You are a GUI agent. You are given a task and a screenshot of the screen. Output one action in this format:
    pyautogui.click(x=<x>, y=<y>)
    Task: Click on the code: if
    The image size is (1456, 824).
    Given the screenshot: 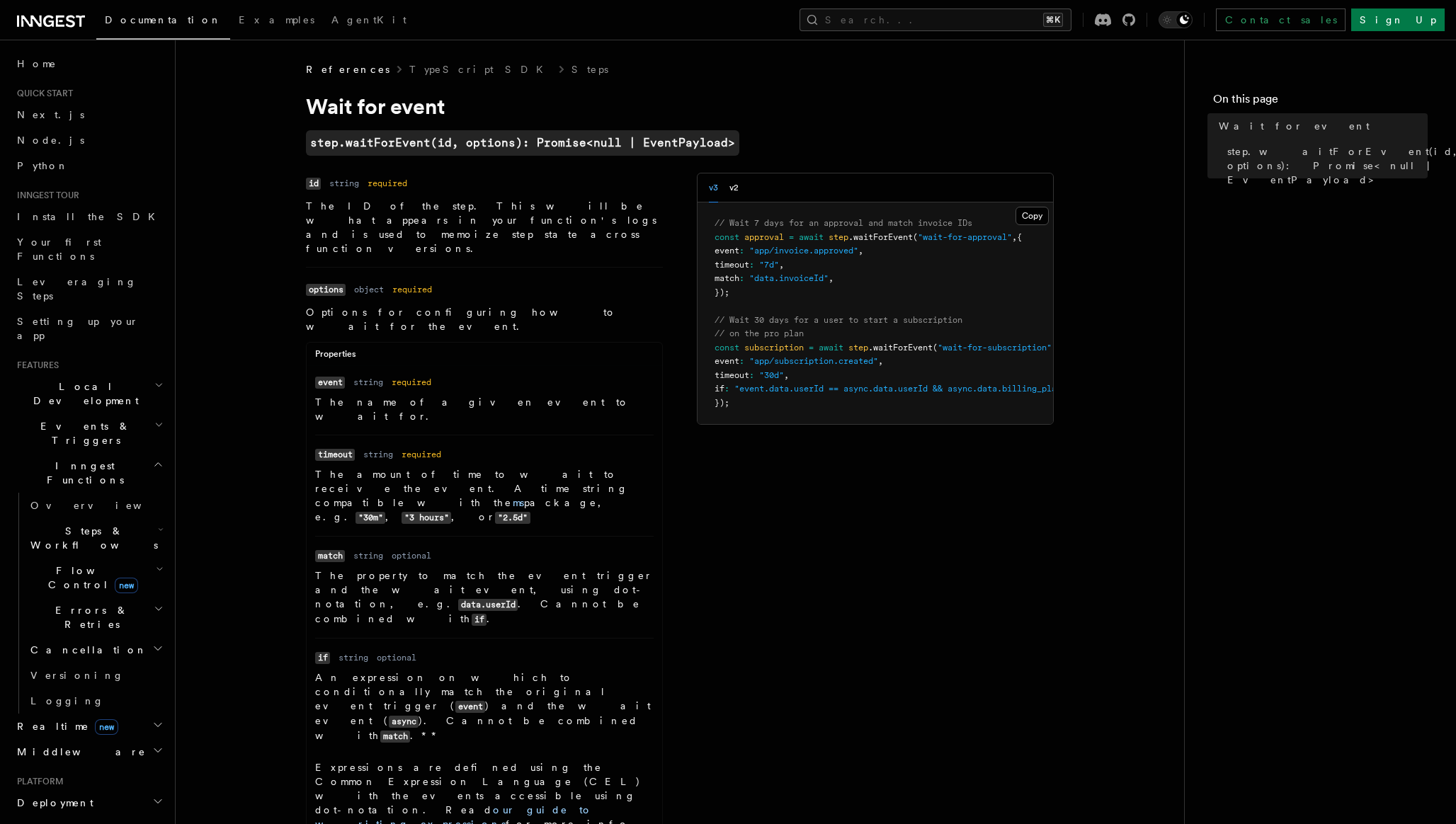 What is the action you would take?
    pyautogui.click(x=478, y=620)
    